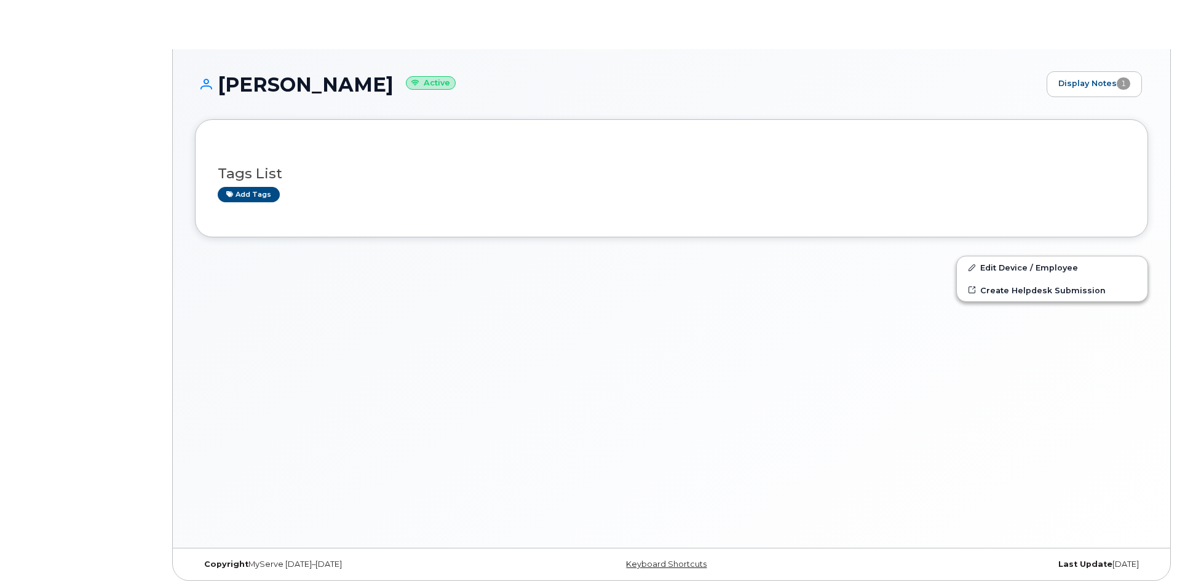  What do you see at coordinates (248, 194) in the screenshot?
I see `a: Add tags` at bounding box center [248, 194].